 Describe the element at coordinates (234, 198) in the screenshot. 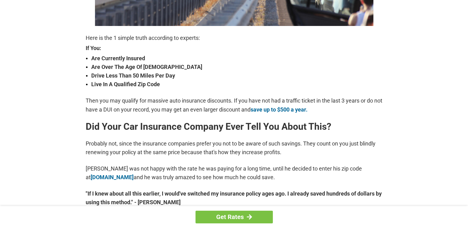

I see `strong: "If I knew about all this earlier, I would've switched my insurance policy ages ago. I already sa...` at that location.